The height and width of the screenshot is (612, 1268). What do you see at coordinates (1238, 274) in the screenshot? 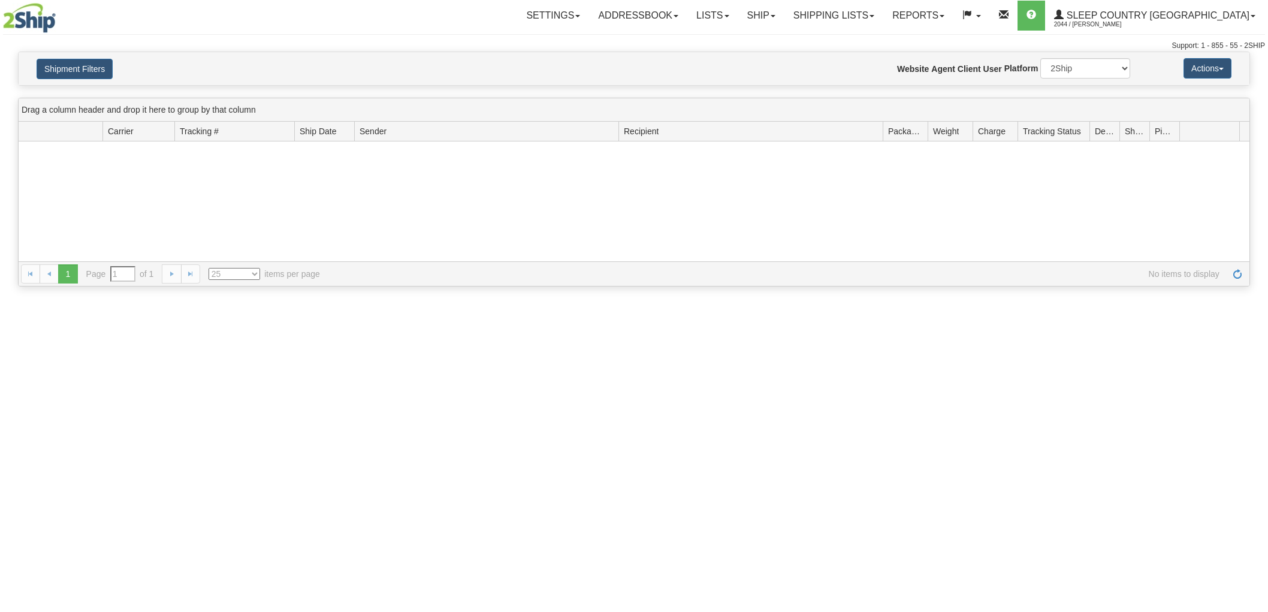
I see `a: Refresh` at bounding box center [1238, 274].